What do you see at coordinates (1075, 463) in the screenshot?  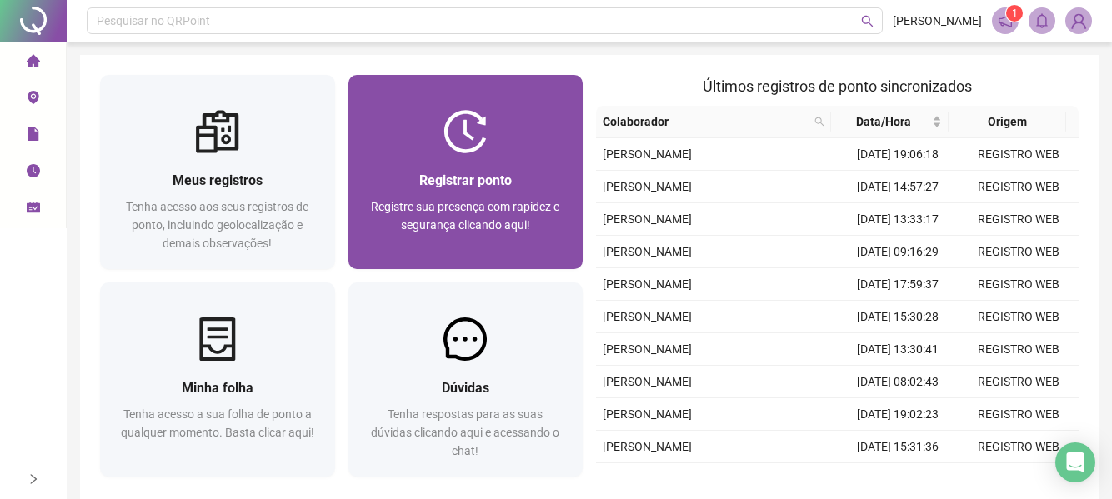 I see `div: Open Intercom Messenger` at bounding box center [1075, 463].